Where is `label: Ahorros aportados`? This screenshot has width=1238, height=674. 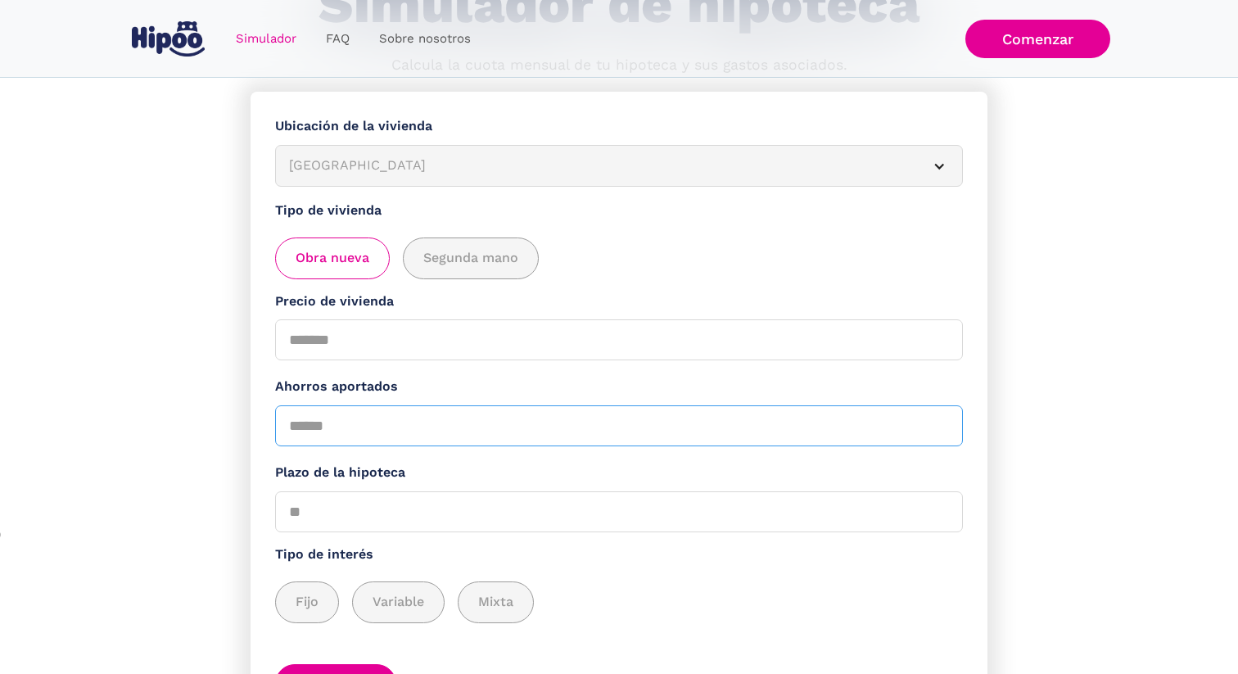 label: Ahorros aportados is located at coordinates (619, 386).